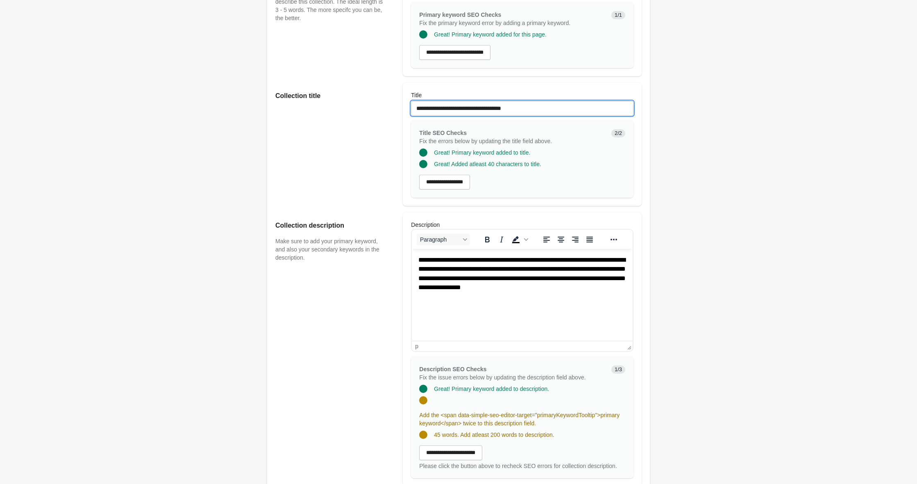 This screenshot has width=917, height=484. I want to click on span: Great! Primary keyword added to description., so click(491, 389).